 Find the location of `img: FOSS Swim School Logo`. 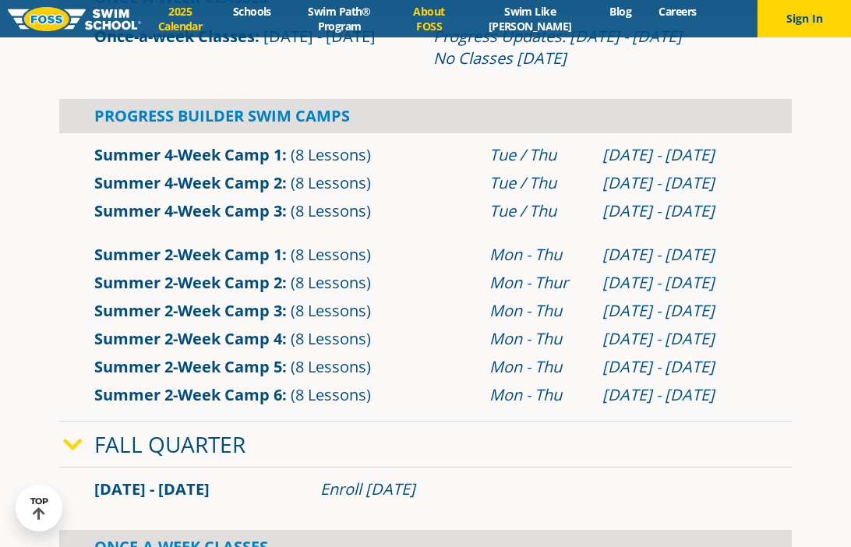

img: FOSS Swim School Logo is located at coordinates (74, 19).